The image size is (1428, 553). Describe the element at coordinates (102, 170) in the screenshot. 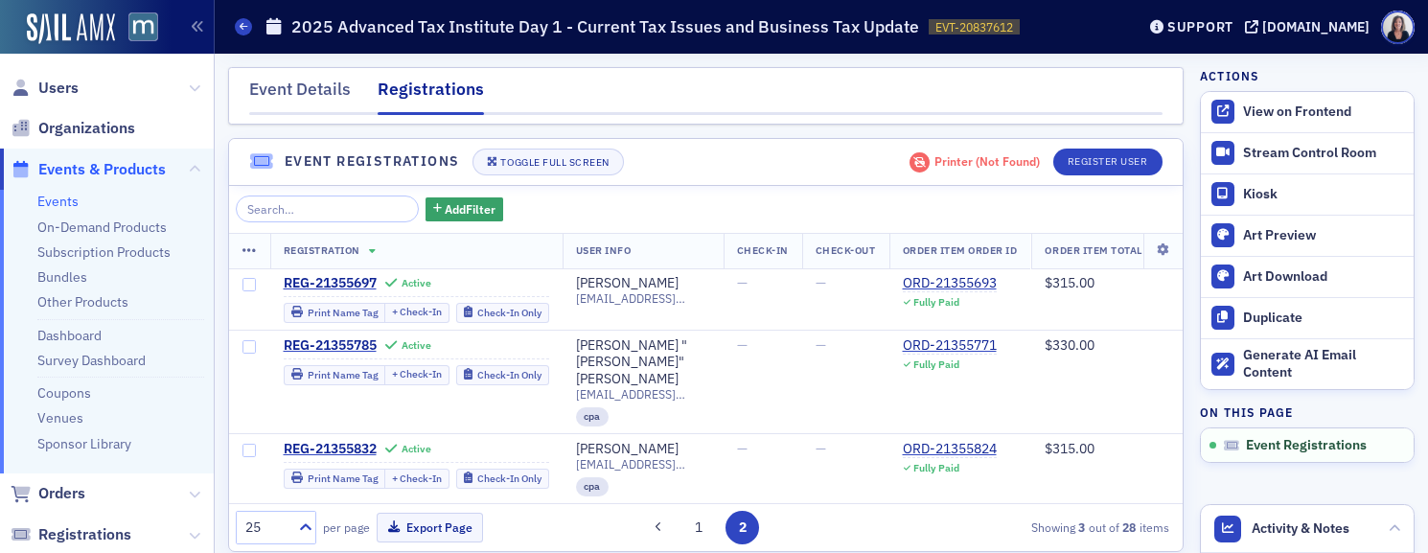

I see `span: Events & Products` at that location.